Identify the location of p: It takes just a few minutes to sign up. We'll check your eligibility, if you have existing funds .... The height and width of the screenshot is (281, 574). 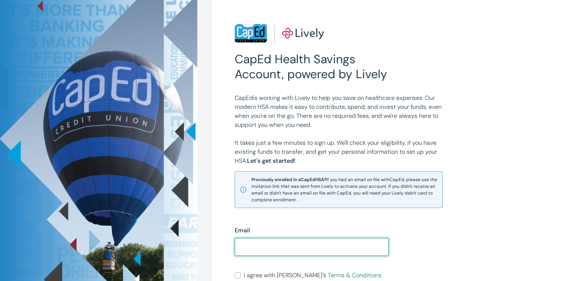
(339, 152).